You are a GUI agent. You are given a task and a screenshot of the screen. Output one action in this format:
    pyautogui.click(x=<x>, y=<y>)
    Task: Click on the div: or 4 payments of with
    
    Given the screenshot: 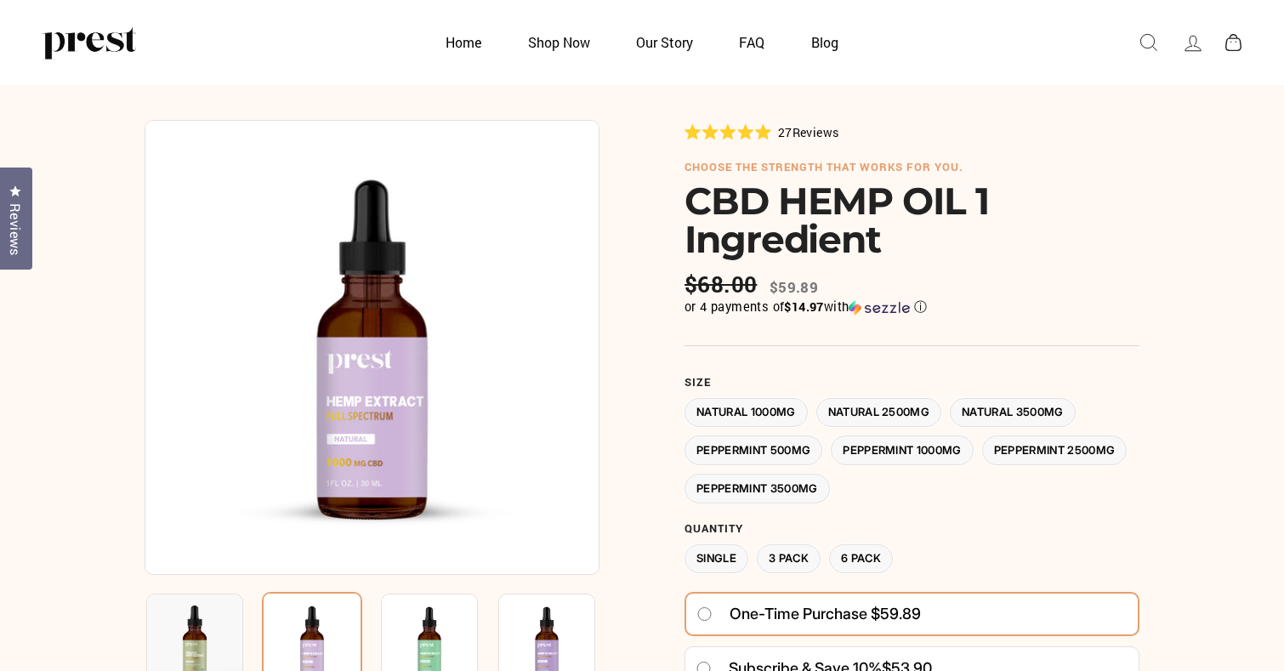 What is the action you would take?
    pyautogui.click(x=912, y=307)
    